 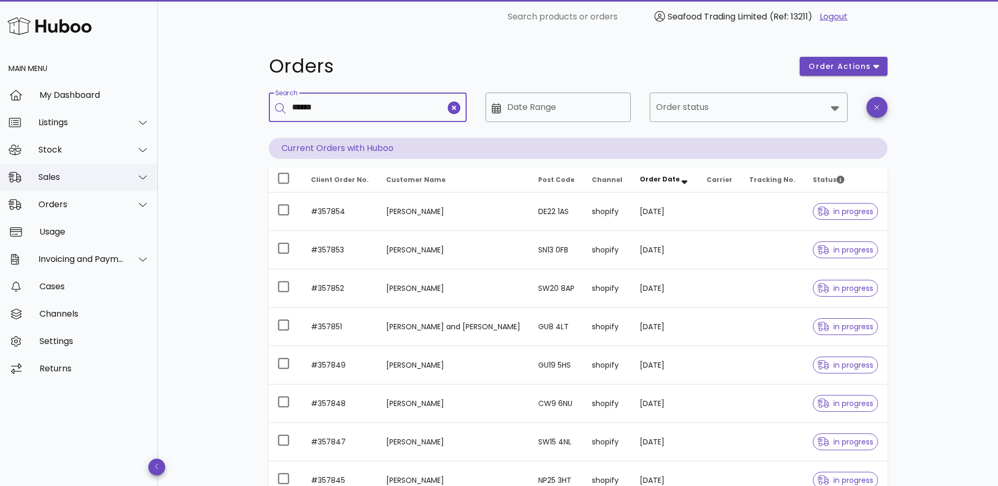 I want to click on td: SW15 4NL, so click(x=556, y=442).